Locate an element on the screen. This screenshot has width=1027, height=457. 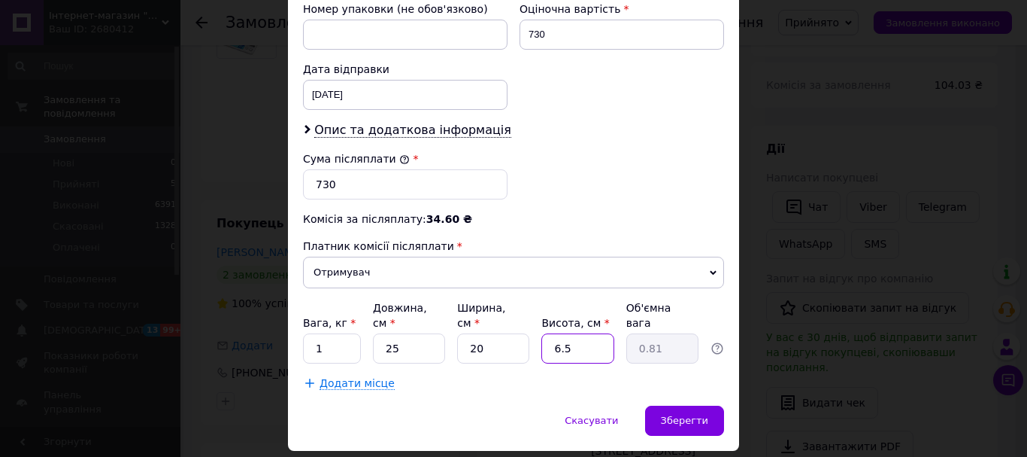
div: Об'ємна вага is located at coordinates (663, 315).